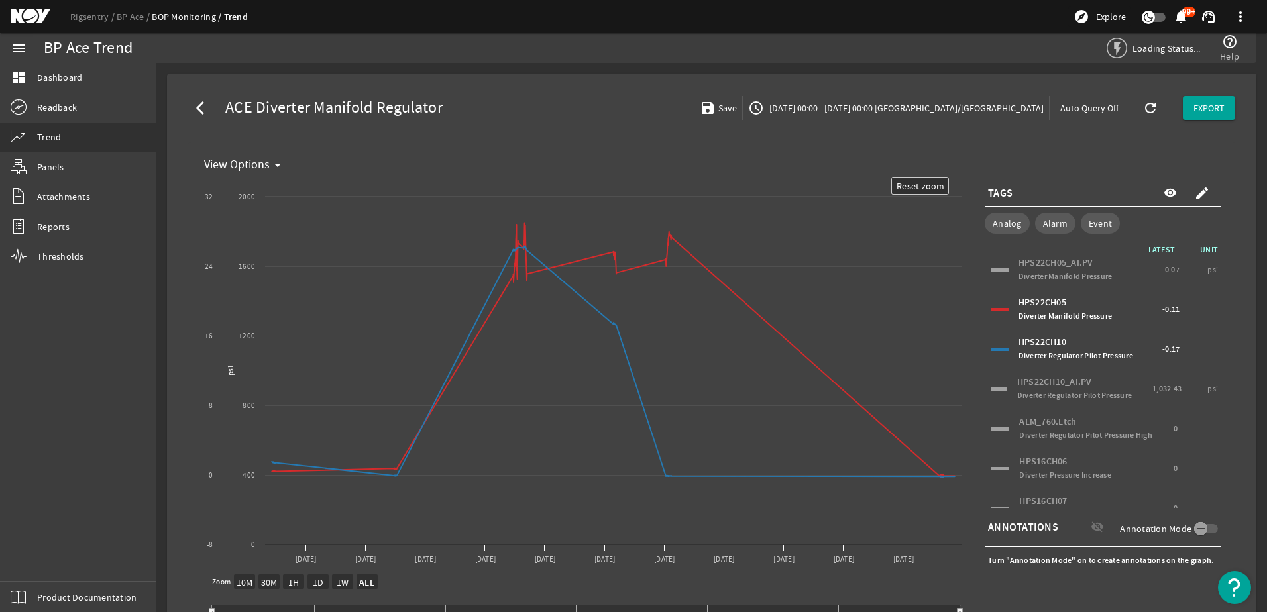  I want to click on text: 10M, so click(245, 583).